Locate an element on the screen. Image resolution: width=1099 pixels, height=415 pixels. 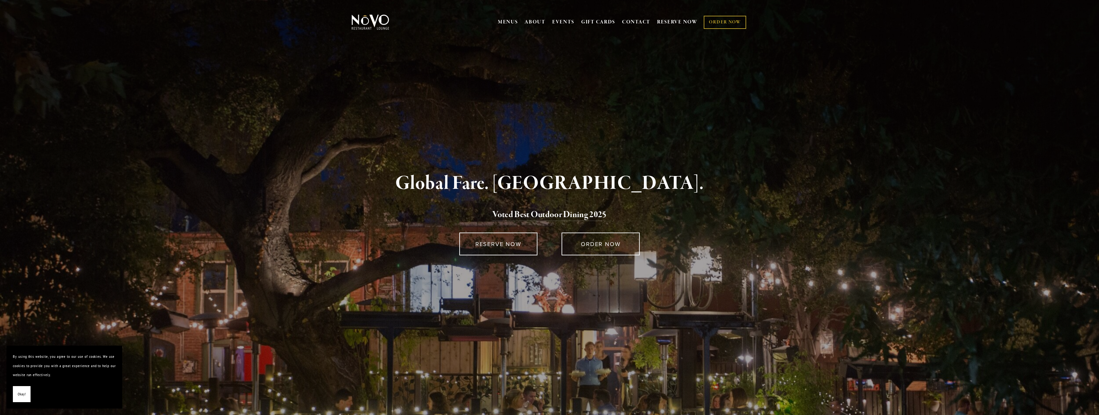
section: Cookie banner is located at coordinates (64, 378).